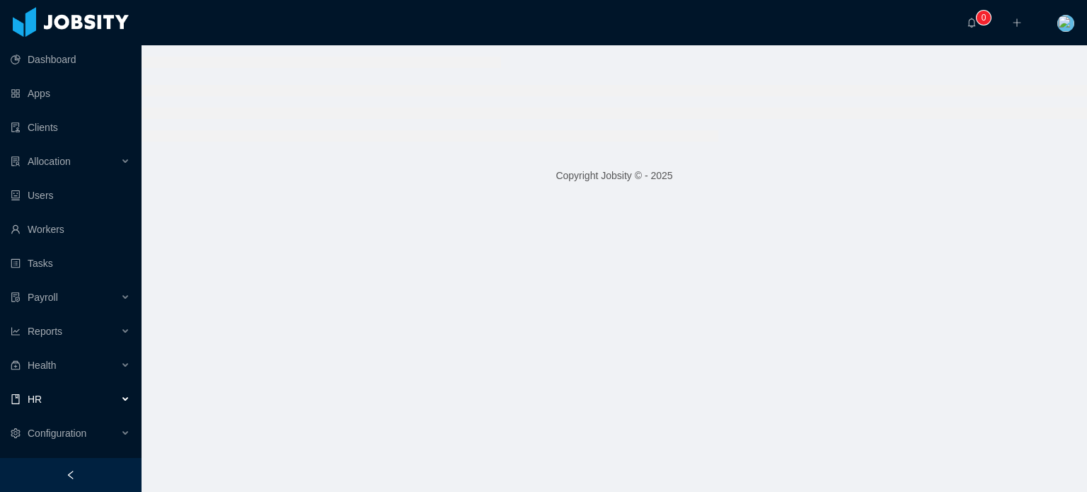 This screenshot has width=1087, height=492. I want to click on span: Configuration, so click(57, 433).